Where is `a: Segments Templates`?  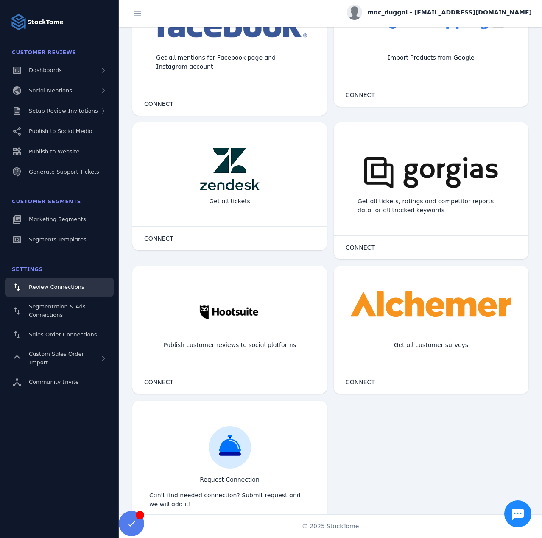 a: Segments Templates is located at coordinates (59, 240).